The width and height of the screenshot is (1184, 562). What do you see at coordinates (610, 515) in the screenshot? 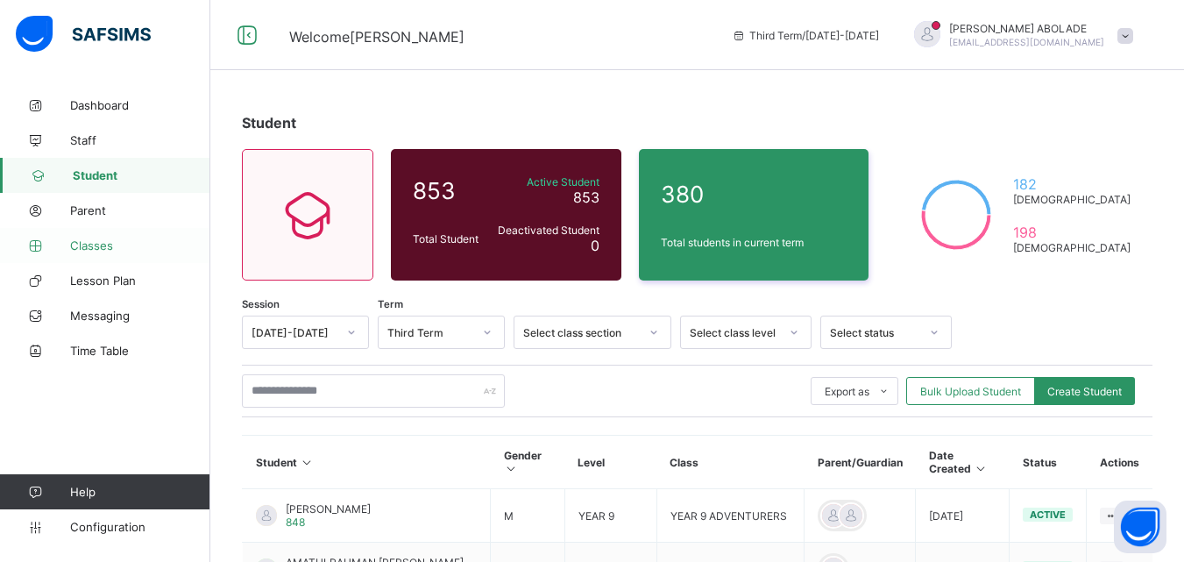
I see `td: YEAR 9` at bounding box center [610, 515].